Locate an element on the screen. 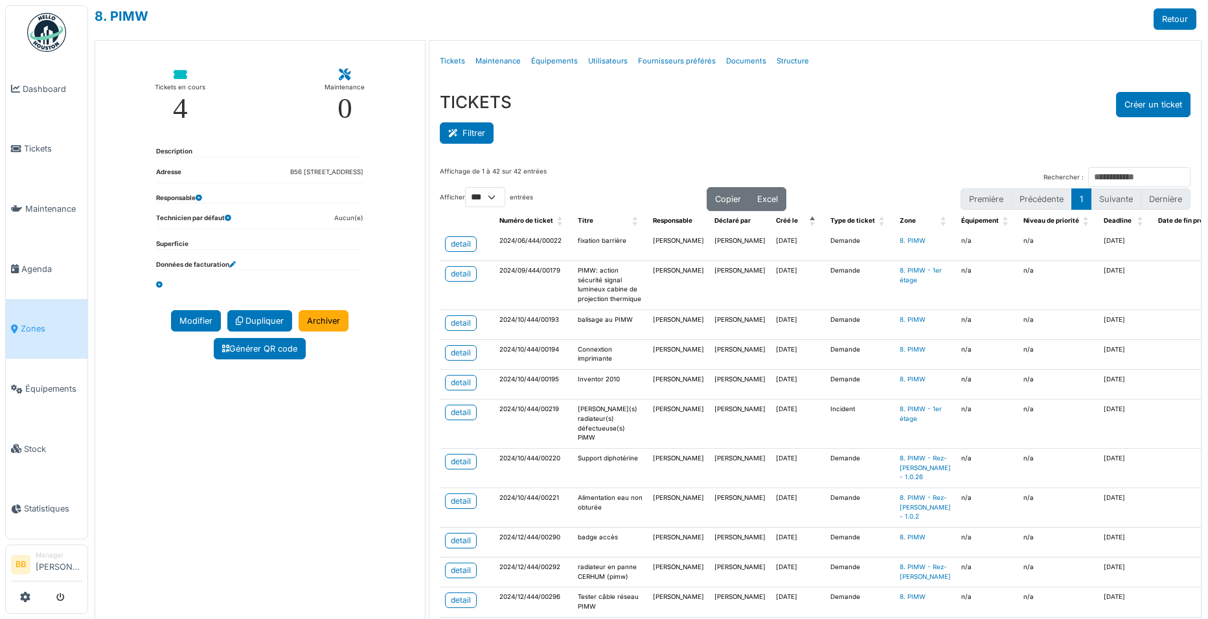 The height and width of the screenshot is (619, 1208). label: Afficher entrées is located at coordinates (487, 197).